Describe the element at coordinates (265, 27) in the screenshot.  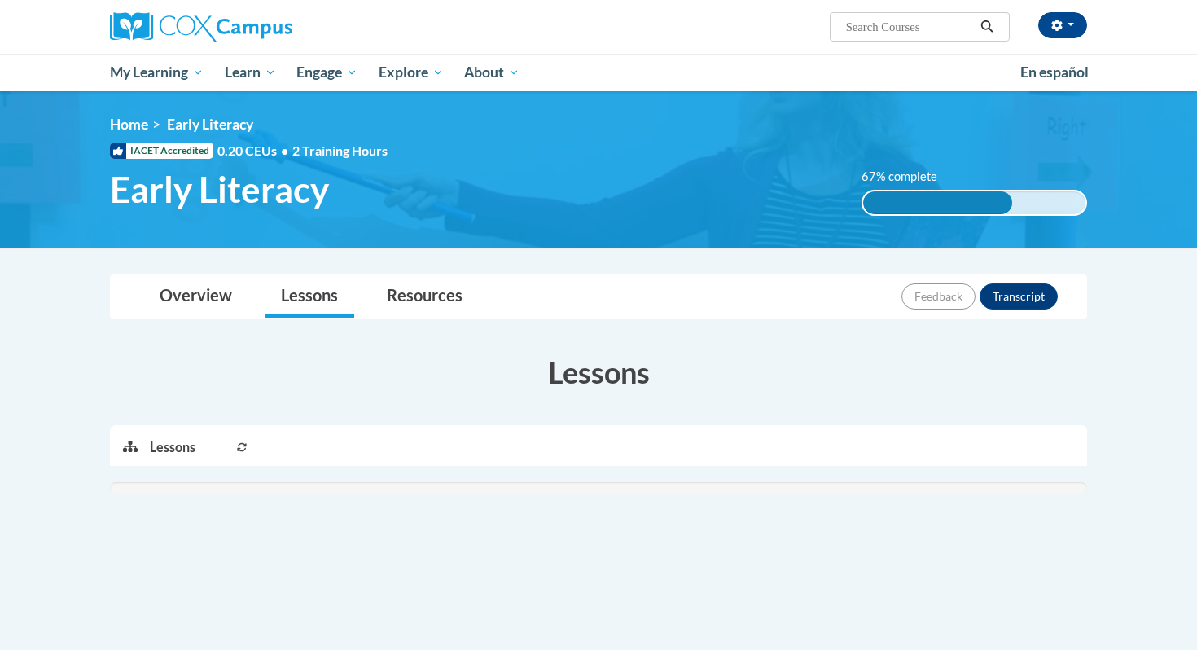
I see `a: Cox Campus` at that location.